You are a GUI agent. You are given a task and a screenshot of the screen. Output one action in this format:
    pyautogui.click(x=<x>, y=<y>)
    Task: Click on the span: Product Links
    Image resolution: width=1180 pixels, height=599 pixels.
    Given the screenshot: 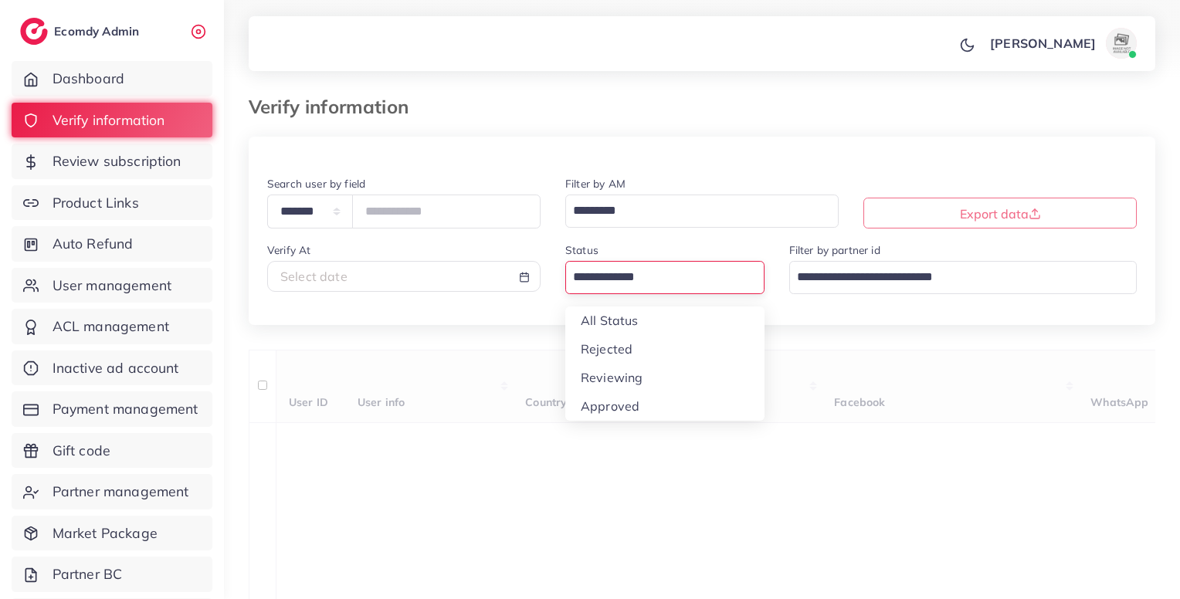 What is the action you would take?
    pyautogui.click(x=96, y=203)
    